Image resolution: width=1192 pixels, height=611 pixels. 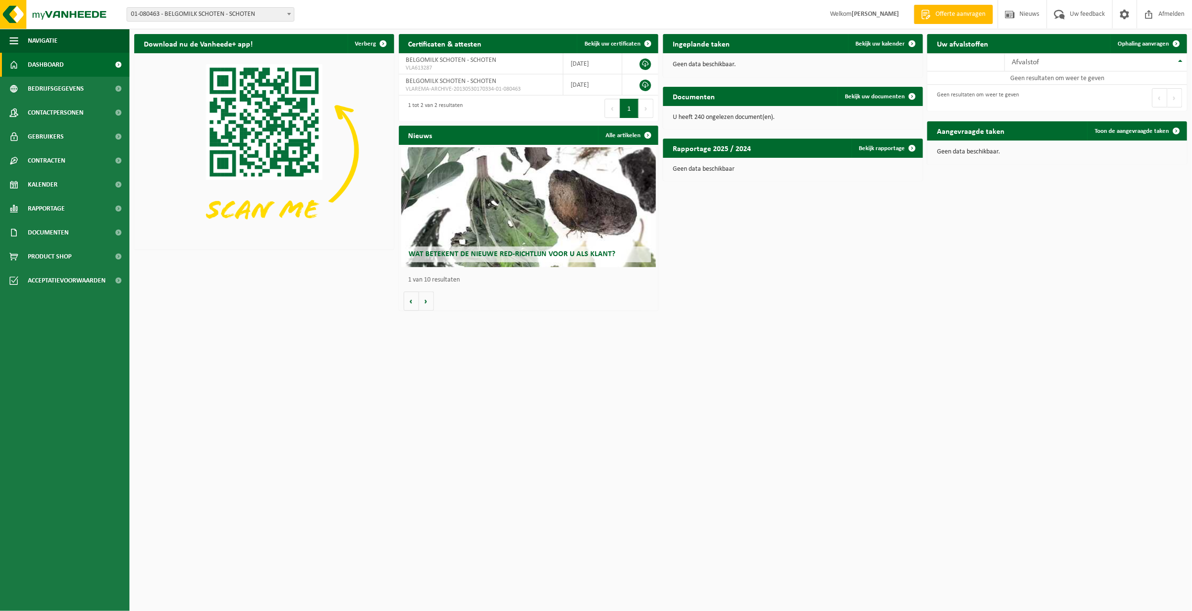 I want to click on button: Verberg, so click(x=370, y=44).